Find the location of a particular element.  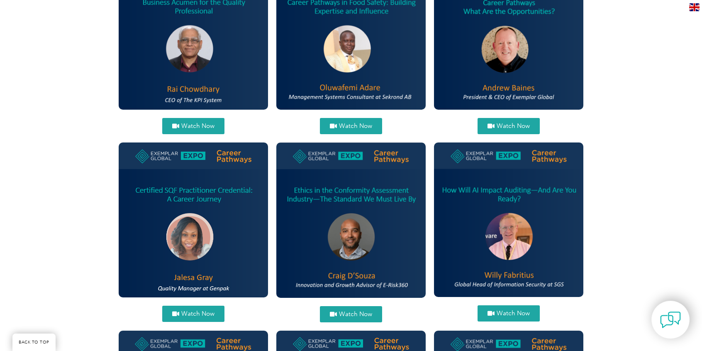

img: contact-chat.png is located at coordinates (671, 320).